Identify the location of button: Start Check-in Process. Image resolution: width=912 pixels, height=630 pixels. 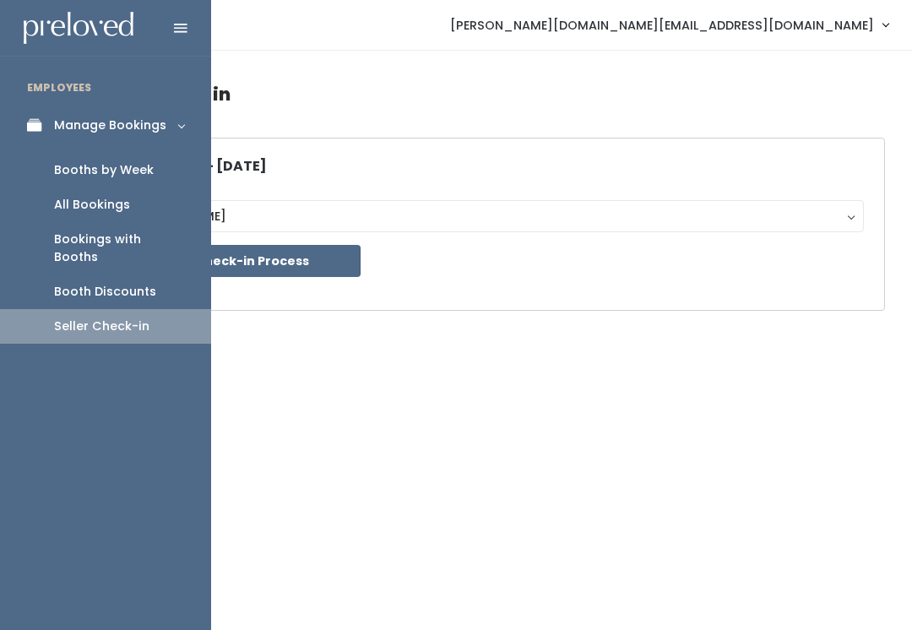
(234, 261).